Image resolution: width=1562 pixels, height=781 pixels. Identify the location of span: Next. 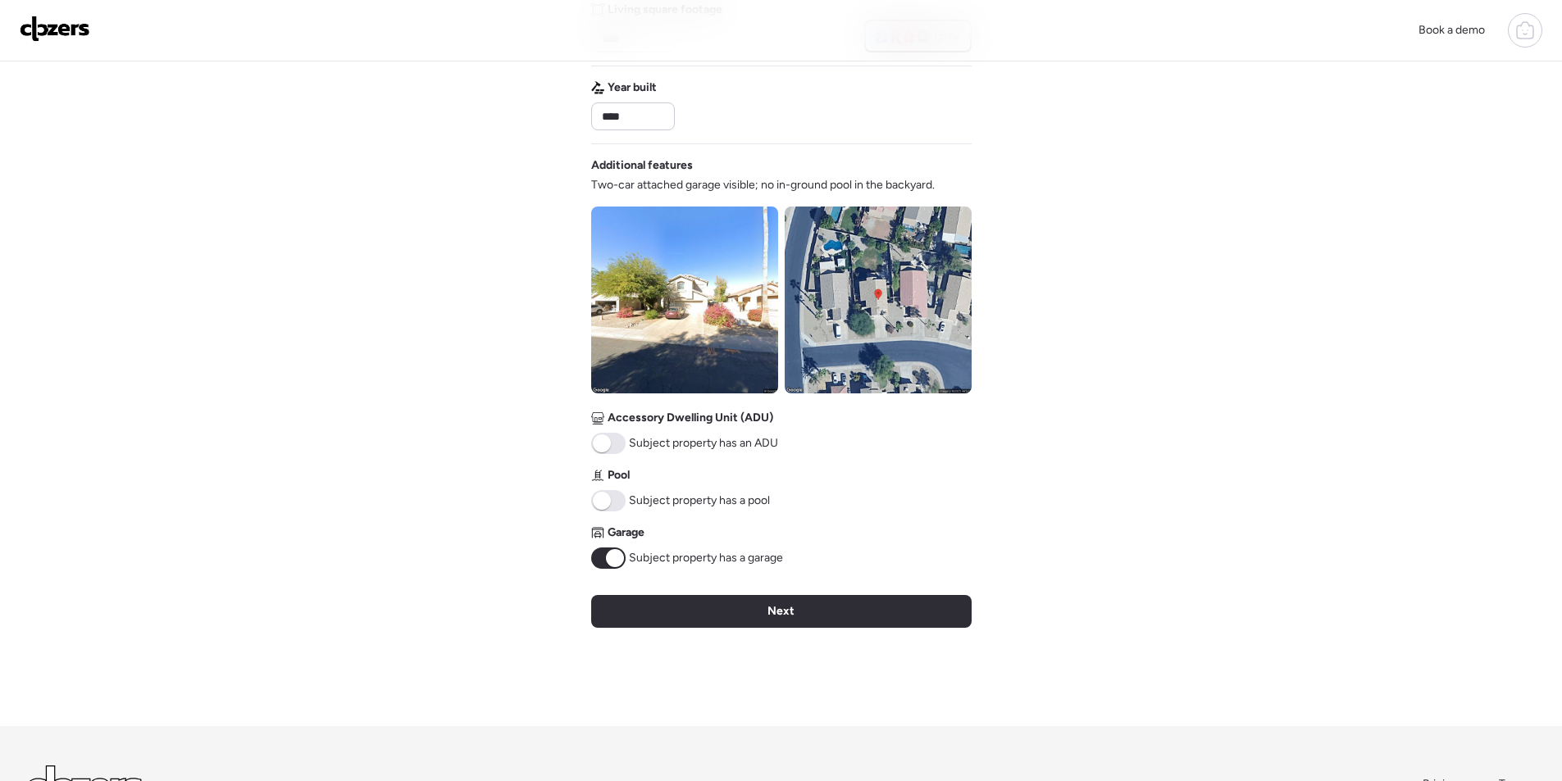
(781, 612).